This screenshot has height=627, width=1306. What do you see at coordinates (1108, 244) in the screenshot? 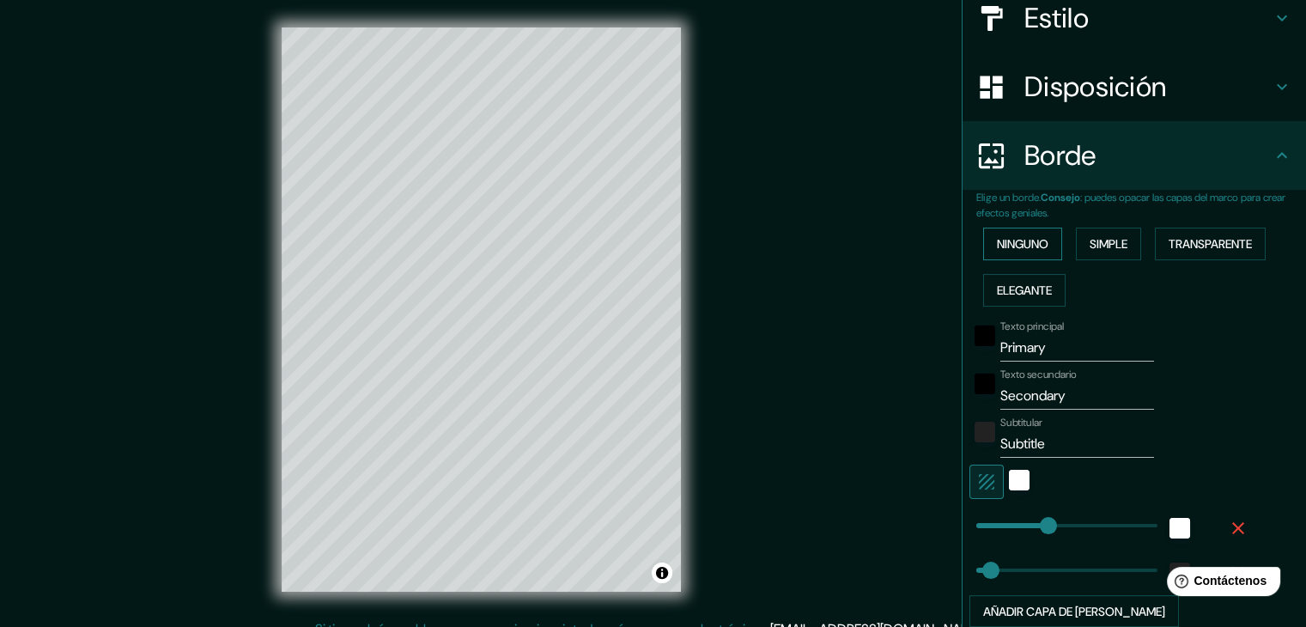
I see `button: Simple` at bounding box center [1108, 244].